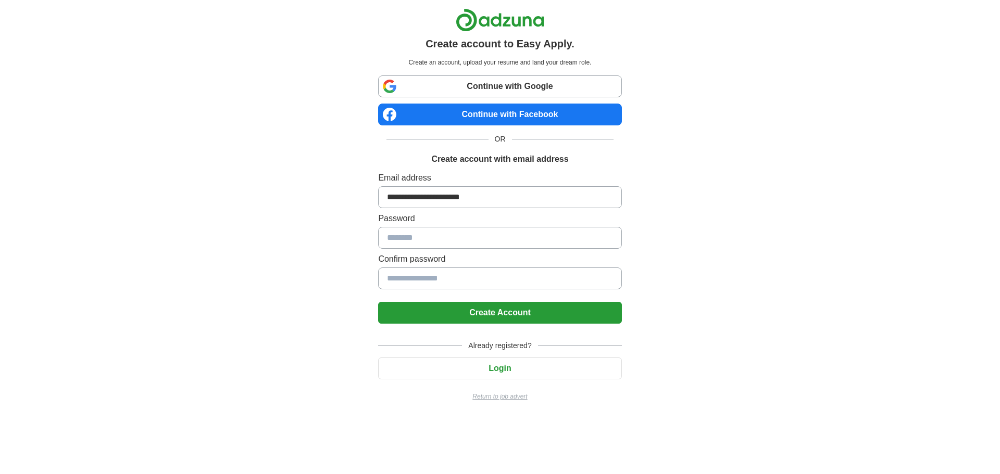  What do you see at coordinates (499, 397) in the screenshot?
I see `a: Return to job advert` at bounding box center [499, 397].